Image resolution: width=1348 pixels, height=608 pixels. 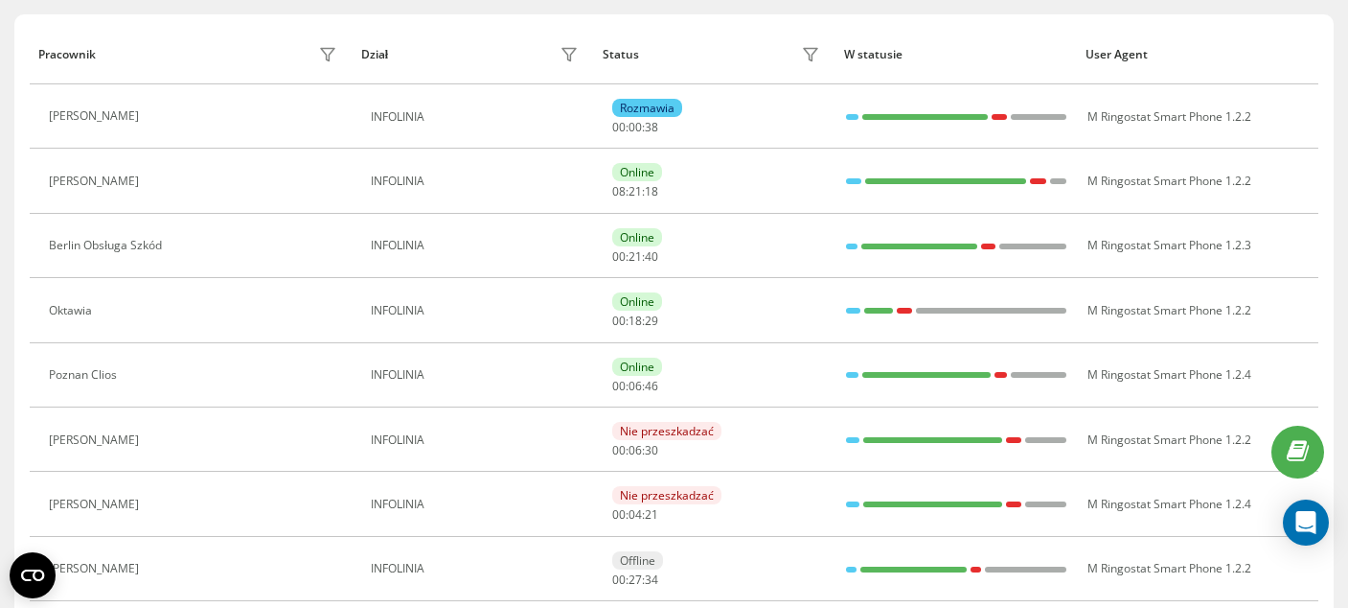 I want to click on div: Pracownik, so click(x=67, y=55).